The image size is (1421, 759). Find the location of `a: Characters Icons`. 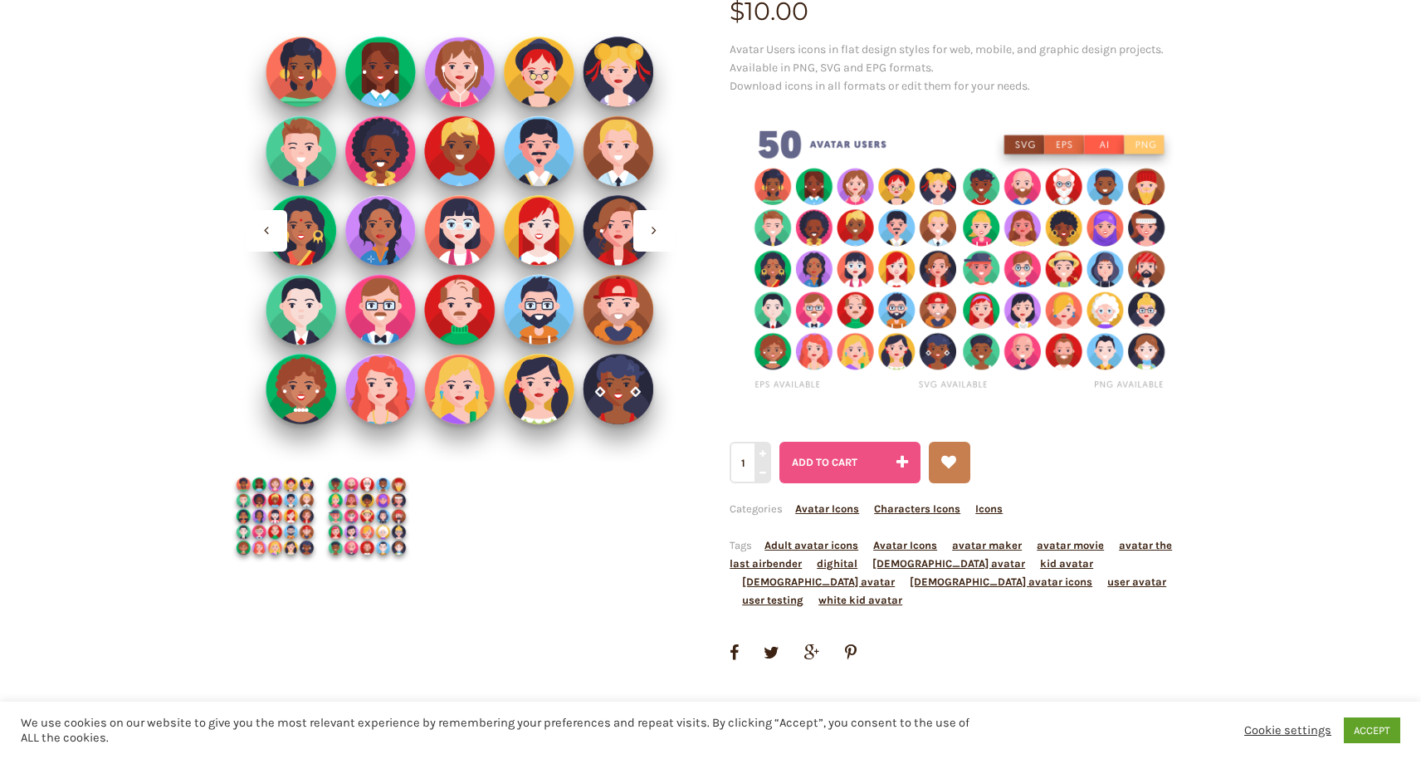

a: Characters Icons is located at coordinates (917, 508).